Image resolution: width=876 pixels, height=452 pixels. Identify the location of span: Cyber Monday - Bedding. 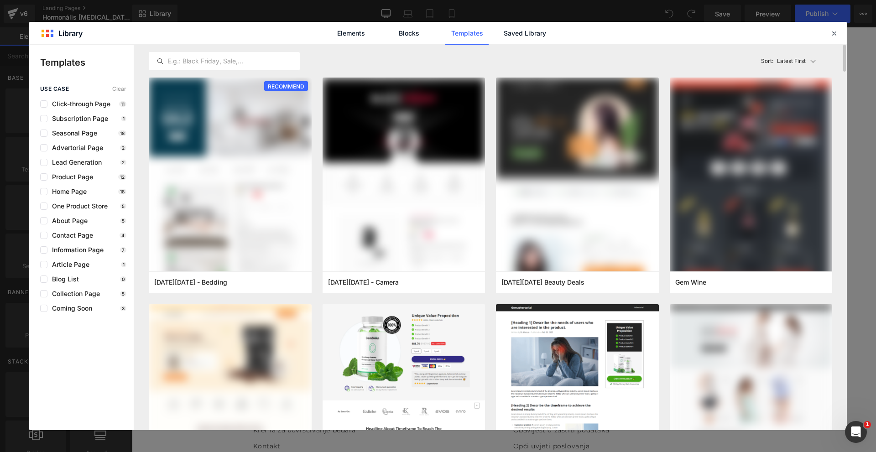
(191, 282).